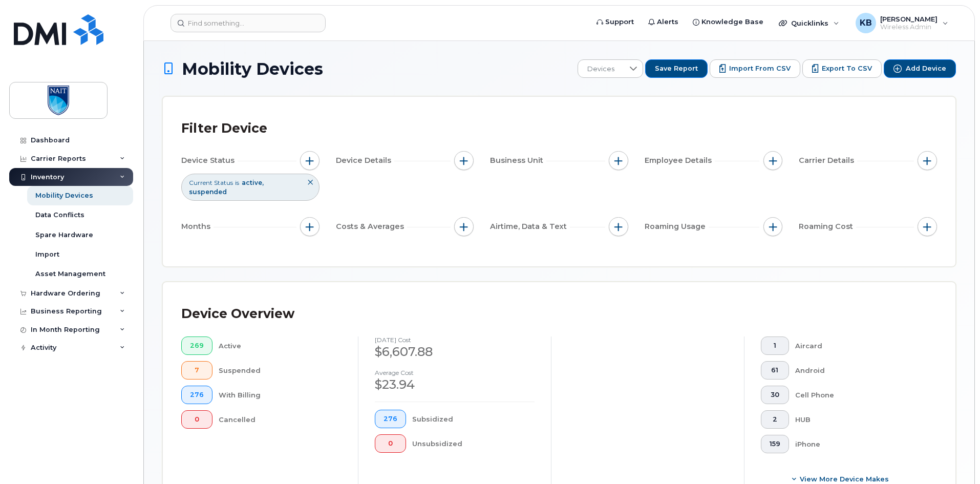 This screenshot has height=484, width=980. What do you see at coordinates (197, 370) in the screenshot?
I see `span: 7` at bounding box center [197, 370].